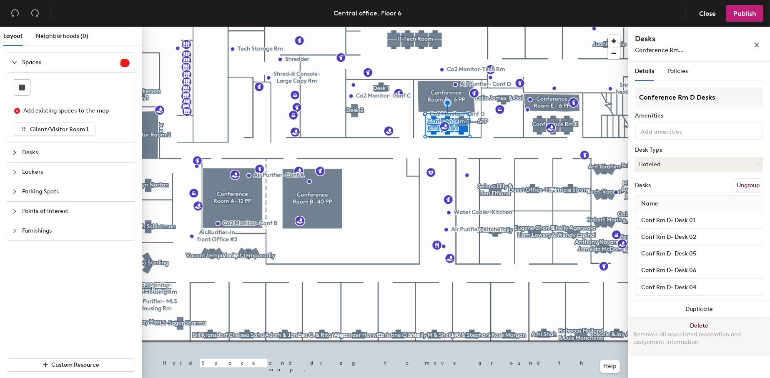 The width and height of the screenshot is (770, 378). Describe the element at coordinates (645, 71) in the screenshot. I see `span: Details` at that location.